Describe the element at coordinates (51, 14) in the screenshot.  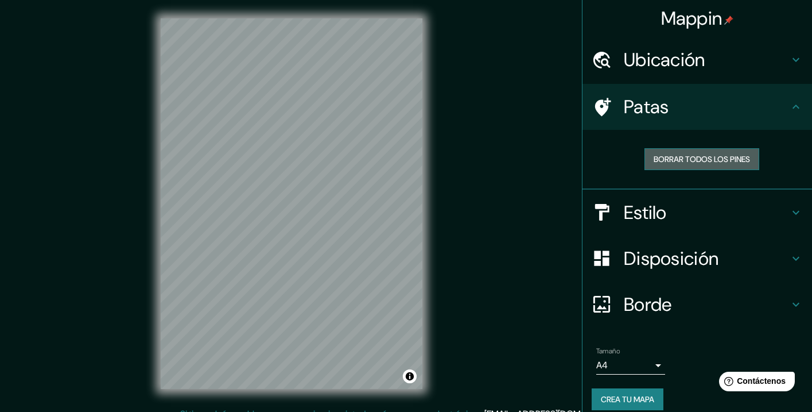
I see `font: Contáctenos` at that location.